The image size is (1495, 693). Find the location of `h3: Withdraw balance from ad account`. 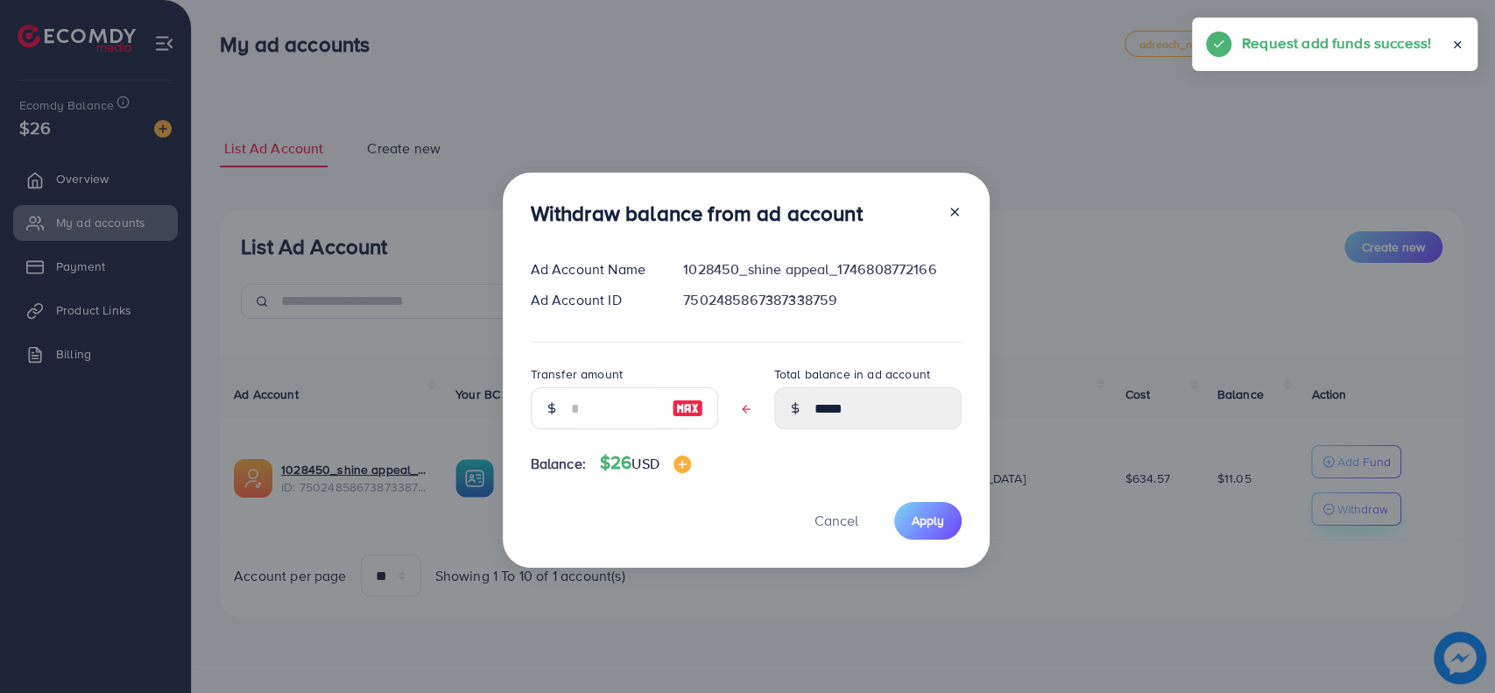

h3: Withdraw balance from ad account is located at coordinates (696, 213).